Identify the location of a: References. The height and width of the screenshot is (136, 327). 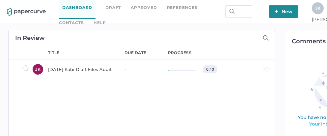
(182, 8).